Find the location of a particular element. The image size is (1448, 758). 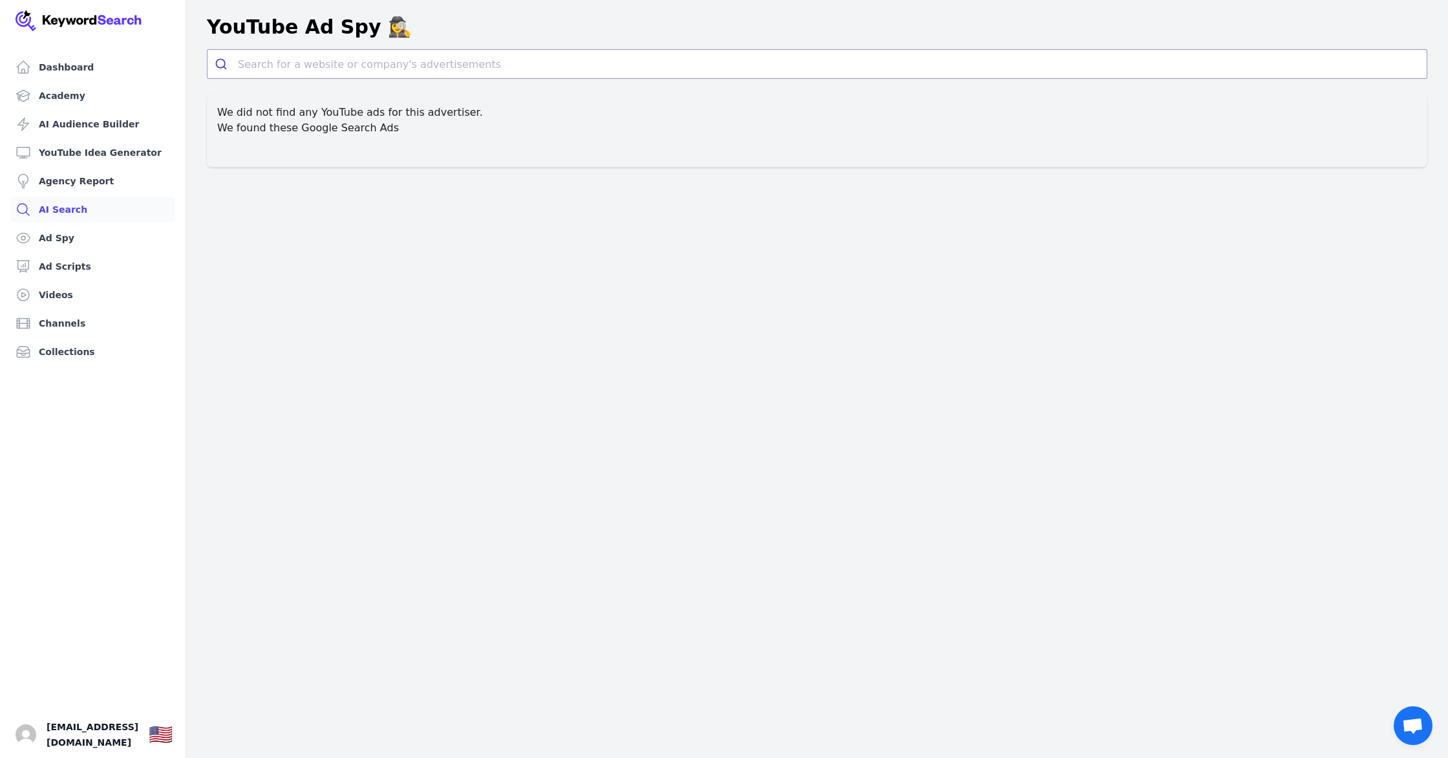

button: Submit is located at coordinates (222, 64).